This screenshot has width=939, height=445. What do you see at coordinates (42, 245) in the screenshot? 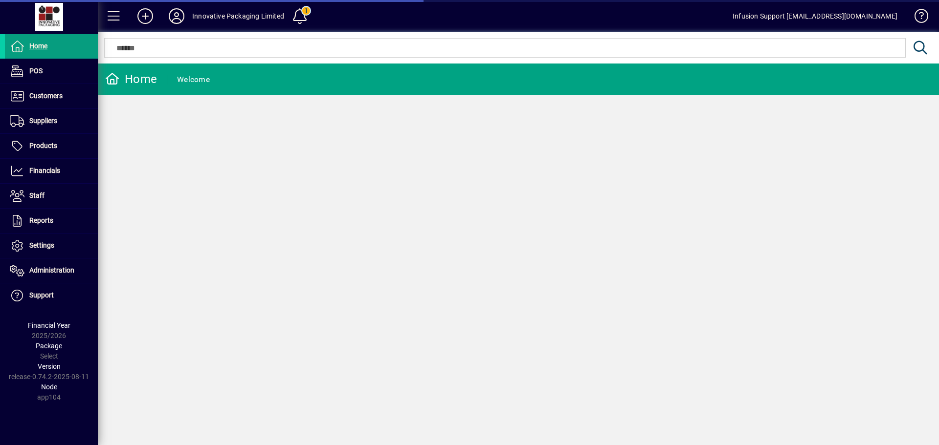
I see `span: Settings` at bounding box center [42, 245].